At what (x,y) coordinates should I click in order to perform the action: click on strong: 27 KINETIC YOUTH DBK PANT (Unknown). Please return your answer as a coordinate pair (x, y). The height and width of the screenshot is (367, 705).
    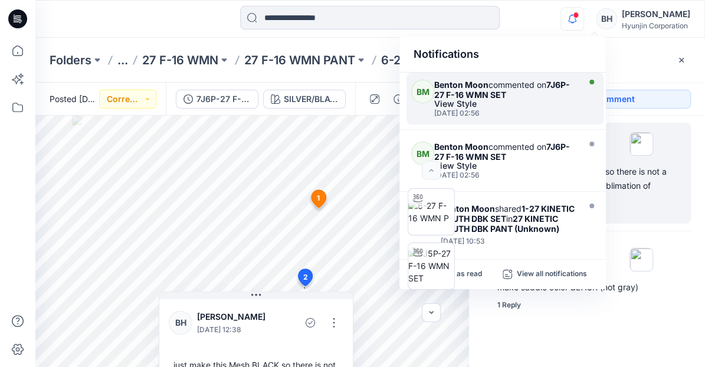
    Looking at the image, I should click on (499, 223).